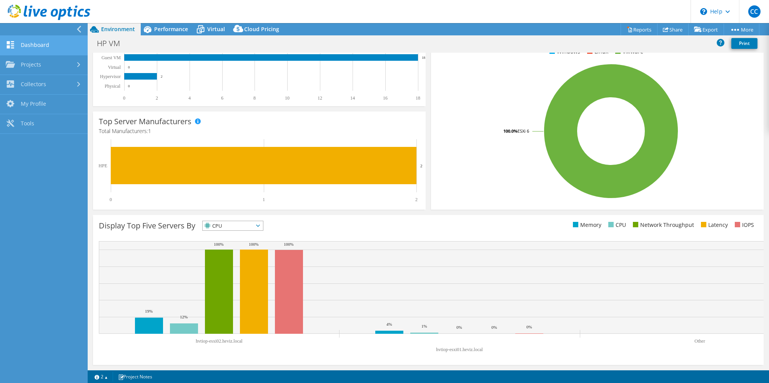  What do you see at coordinates (741, 29) in the screenshot?
I see `a: More` at bounding box center [741, 29].